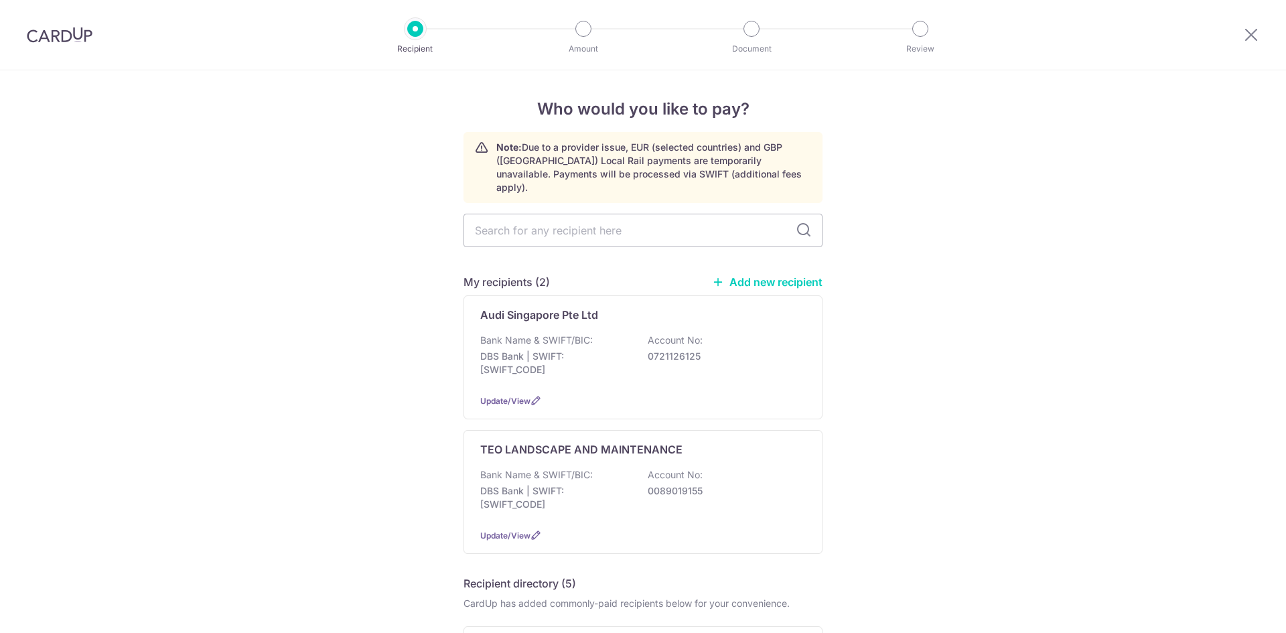 The height and width of the screenshot is (633, 1286). What do you see at coordinates (509, 147) in the screenshot?
I see `strong: Note:` at bounding box center [509, 147].